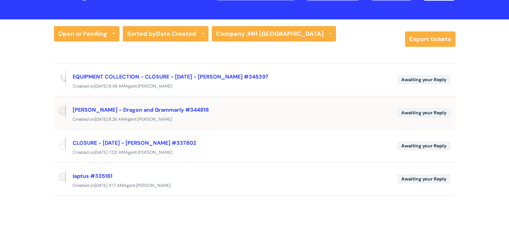 The image size is (509, 235). Describe the element at coordinates (87, 34) in the screenshot. I see `a: Open or Pending` at that location.